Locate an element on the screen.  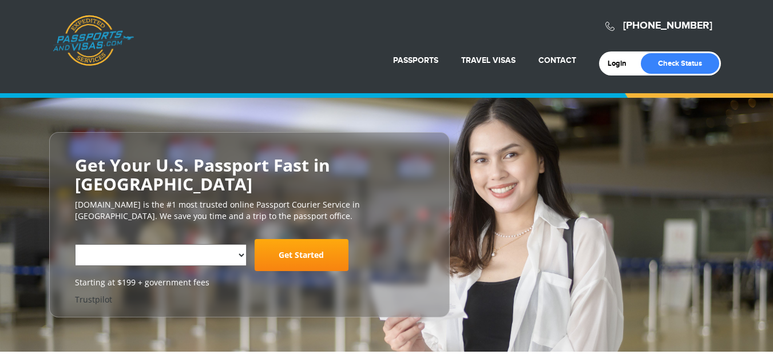
a: Login is located at coordinates (621, 63).